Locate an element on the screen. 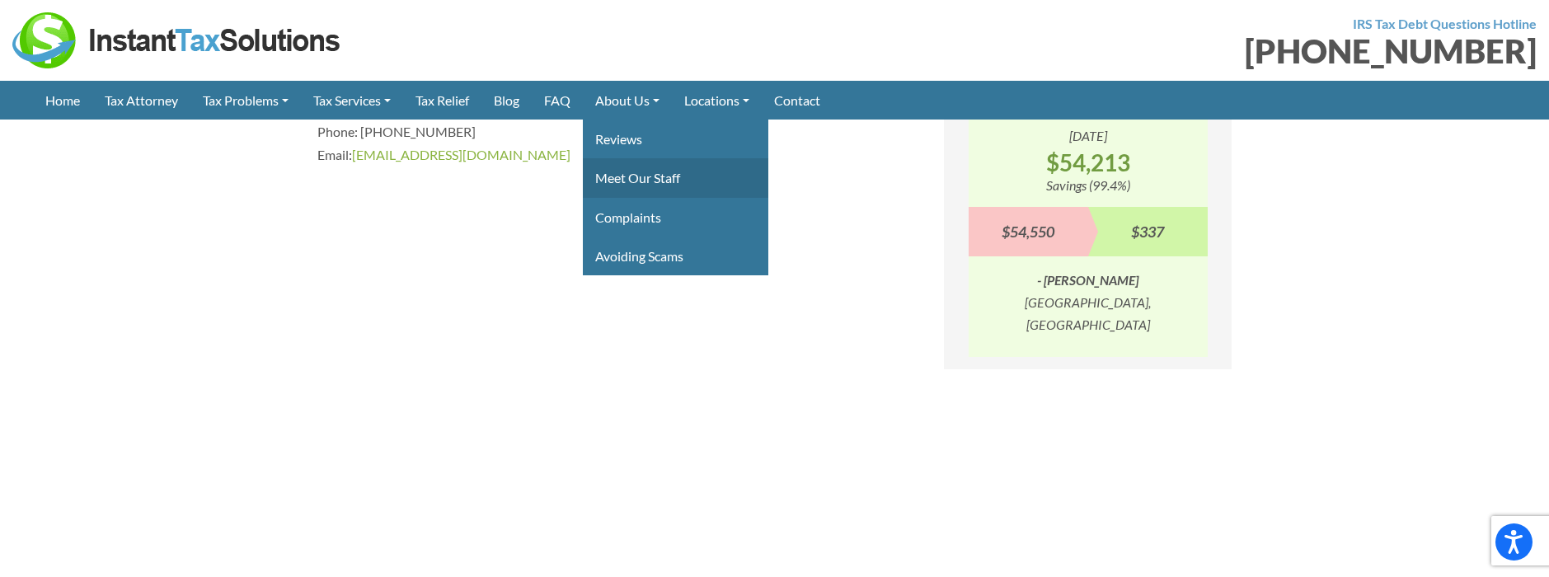 The width and height of the screenshot is (1549, 577). a: About Us is located at coordinates (627, 100).